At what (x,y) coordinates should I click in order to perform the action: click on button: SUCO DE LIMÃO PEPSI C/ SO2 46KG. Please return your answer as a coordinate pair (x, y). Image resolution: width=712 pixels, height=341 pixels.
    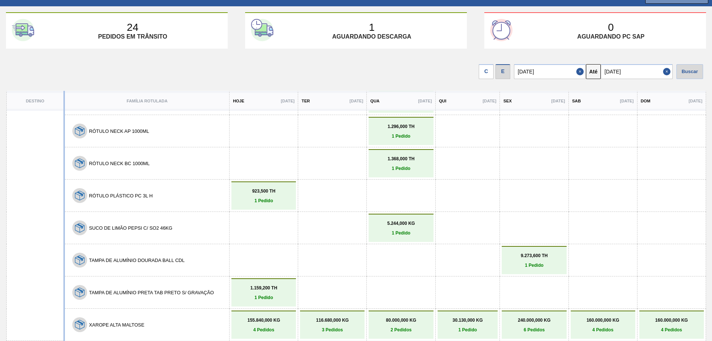
    Looking at the image, I should click on (131, 228).